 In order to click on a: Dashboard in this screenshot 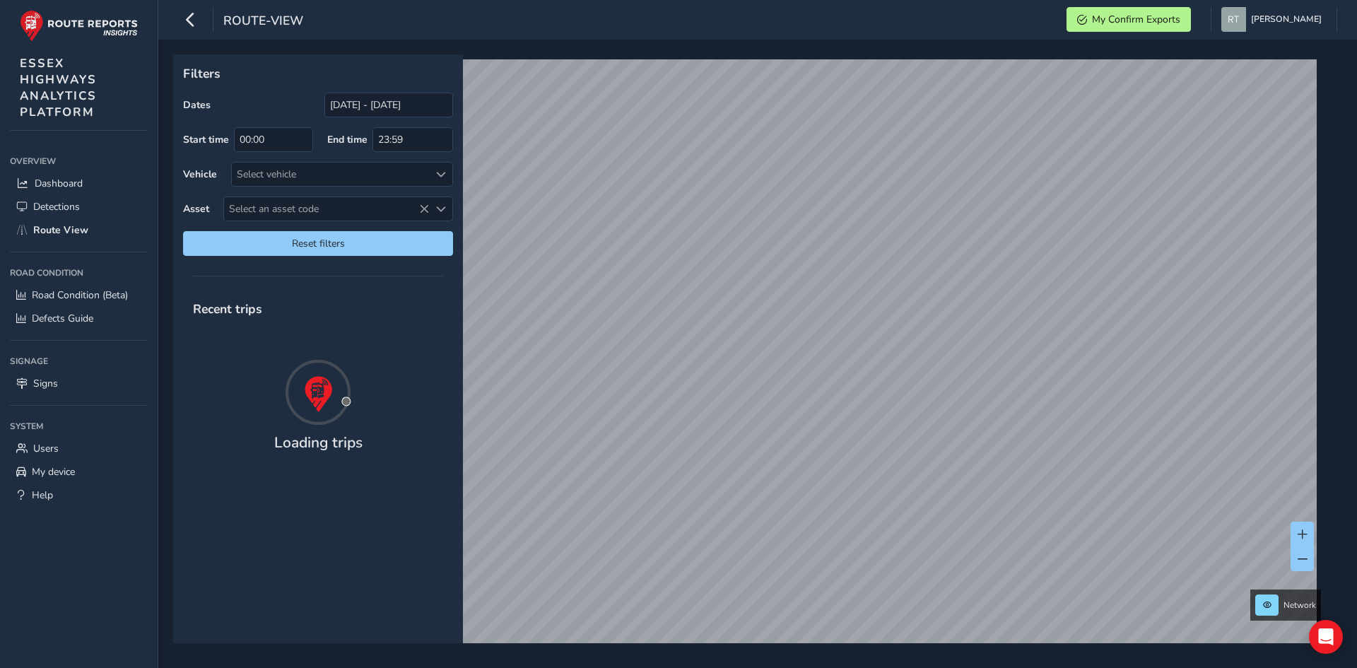, I will do `click(78, 183)`.